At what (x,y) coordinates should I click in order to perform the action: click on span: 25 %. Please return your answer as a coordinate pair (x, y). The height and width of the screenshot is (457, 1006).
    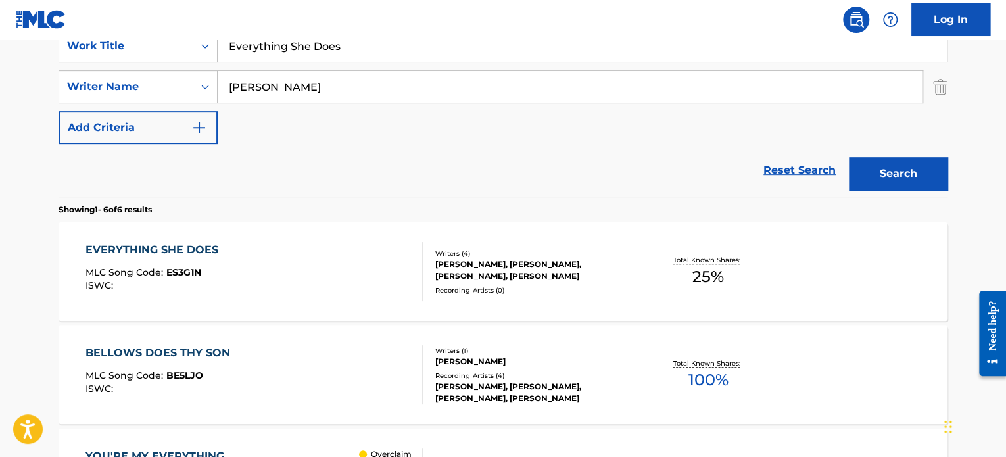
    Looking at the image, I should click on (708, 277).